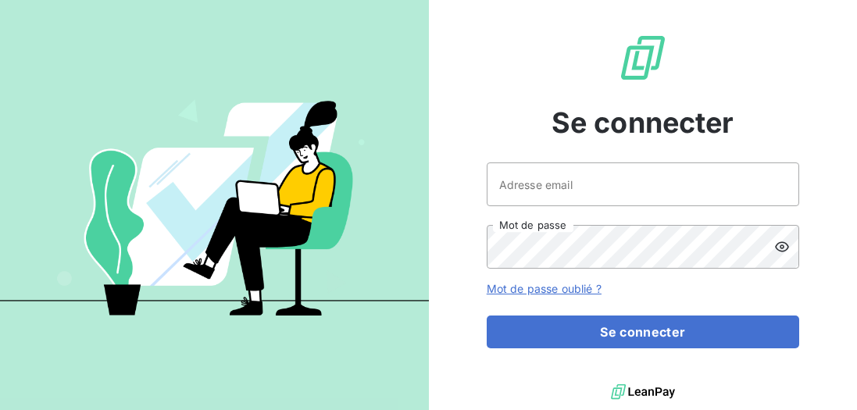  Describe the element at coordinates (643, 184) in the screenshot. I see `input: placeholder` at that location.